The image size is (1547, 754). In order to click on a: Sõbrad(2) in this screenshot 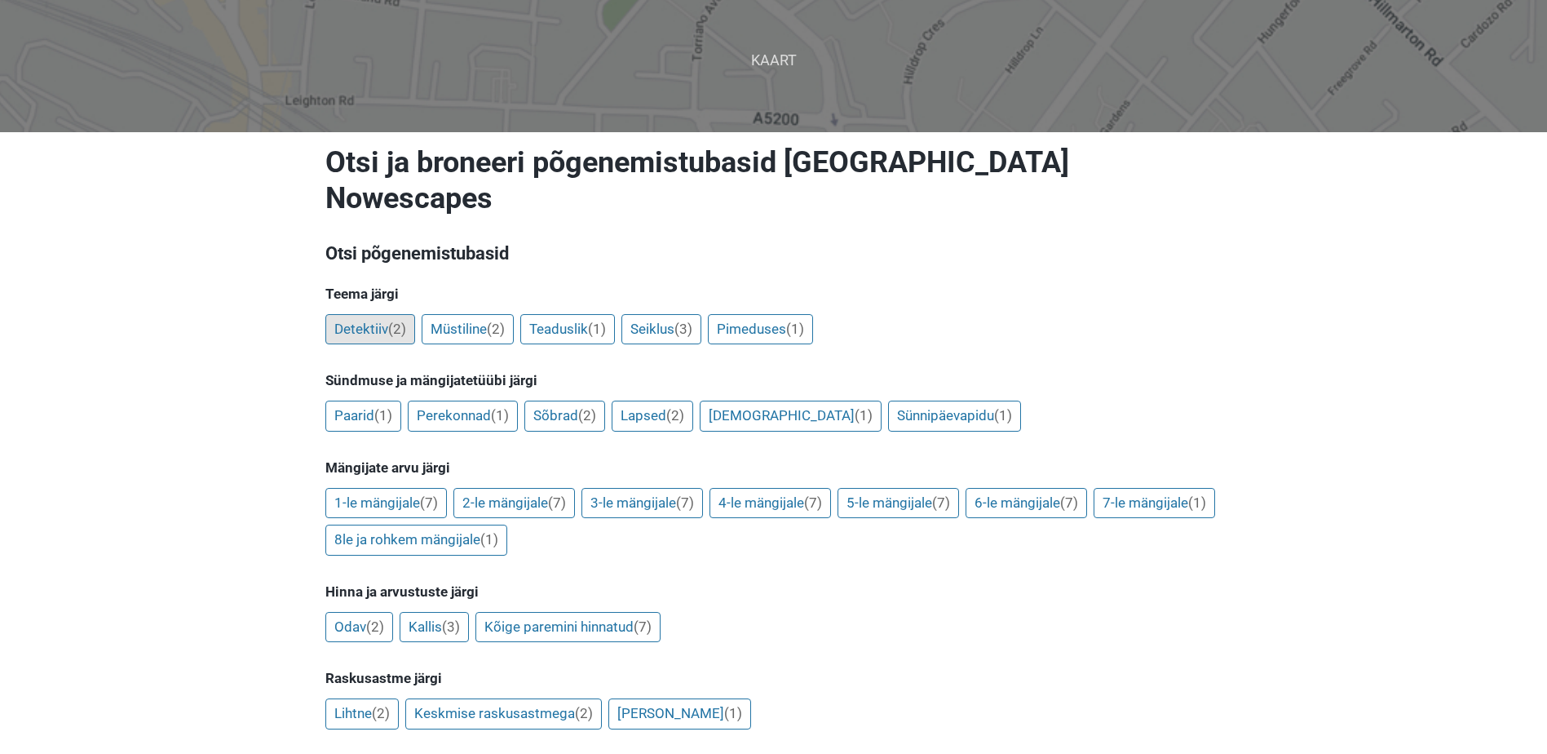, I will do `click(564, 416)`.